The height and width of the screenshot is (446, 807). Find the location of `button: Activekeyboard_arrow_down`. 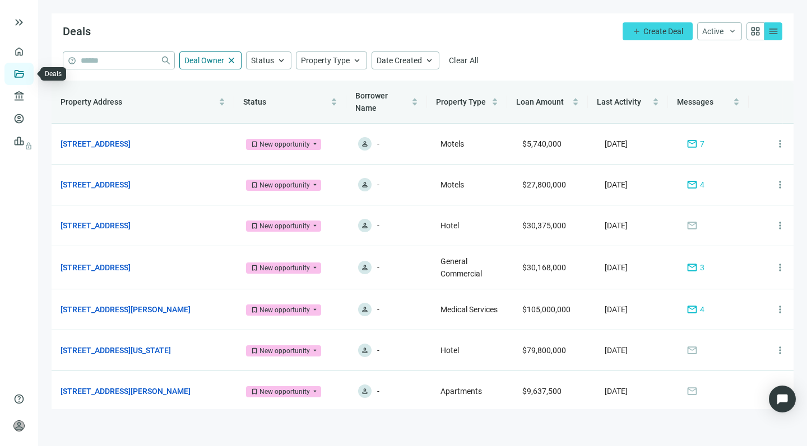

button: Activekeyboard_arrow_down is located at coordinates (719, 31).